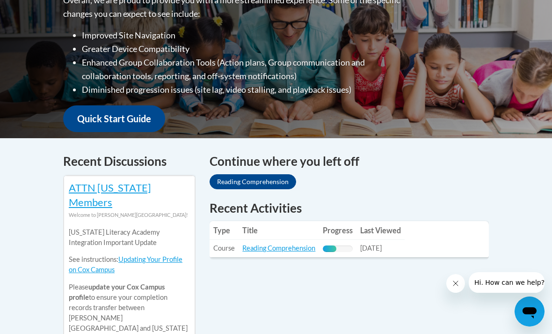 The image size is (552, 334). Describe the element at coordinates (338, 230) in the screenshot. I see `th: Progress` at that location.